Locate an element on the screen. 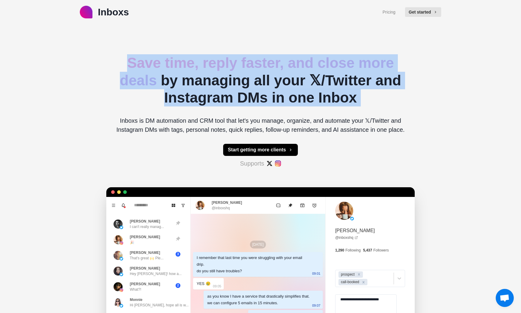  span: 3 is located at coordinates (178, 254).